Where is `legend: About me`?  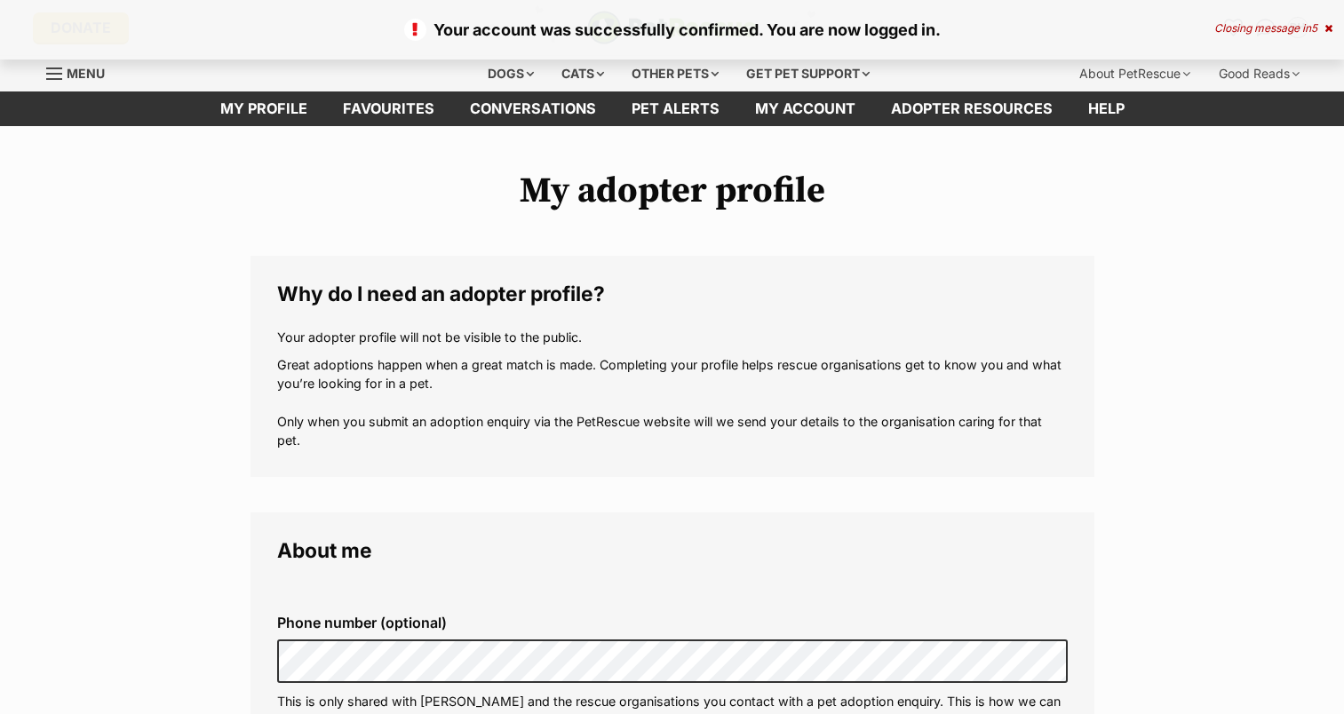
legend: About me is located at coordinates (673, 551).